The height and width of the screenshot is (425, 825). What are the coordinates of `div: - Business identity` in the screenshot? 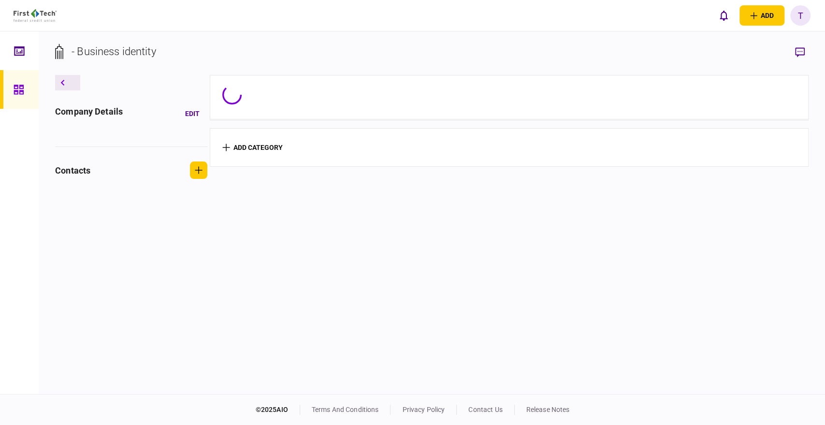 It's located at (114, 51).